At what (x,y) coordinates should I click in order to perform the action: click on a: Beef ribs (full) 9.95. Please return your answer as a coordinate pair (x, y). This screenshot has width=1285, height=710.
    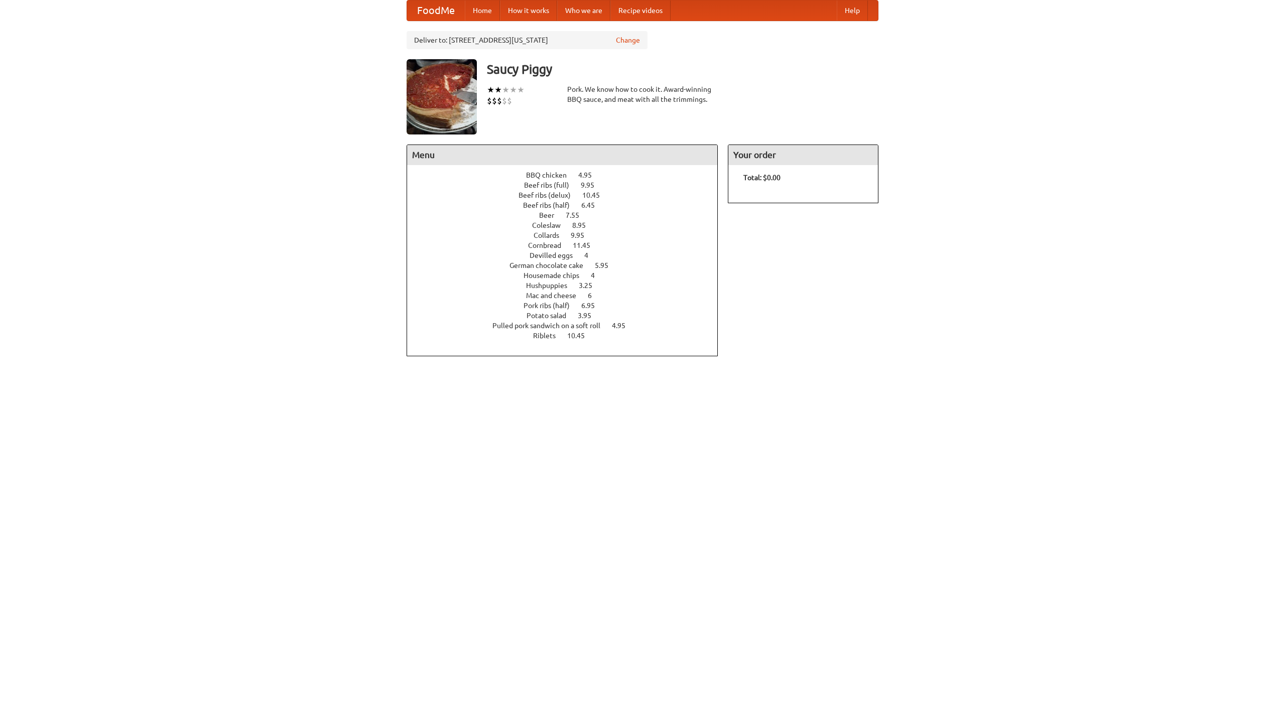
    Looking at the image, I should click on (568, 185).